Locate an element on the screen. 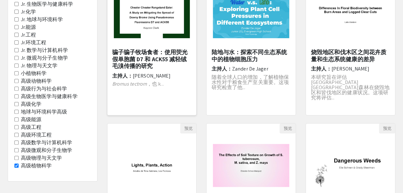  label: 高级环境工程 is located at coordinates (36, 135).